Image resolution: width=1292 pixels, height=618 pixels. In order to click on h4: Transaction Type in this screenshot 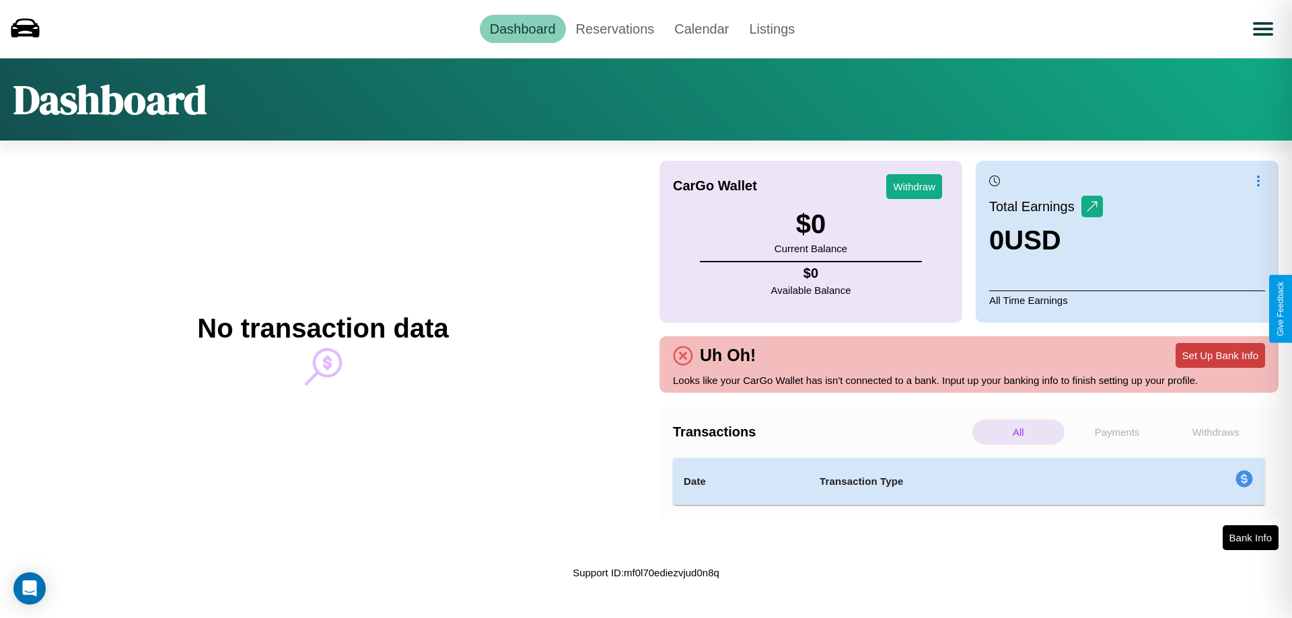, I will do `click(972, 482)`.